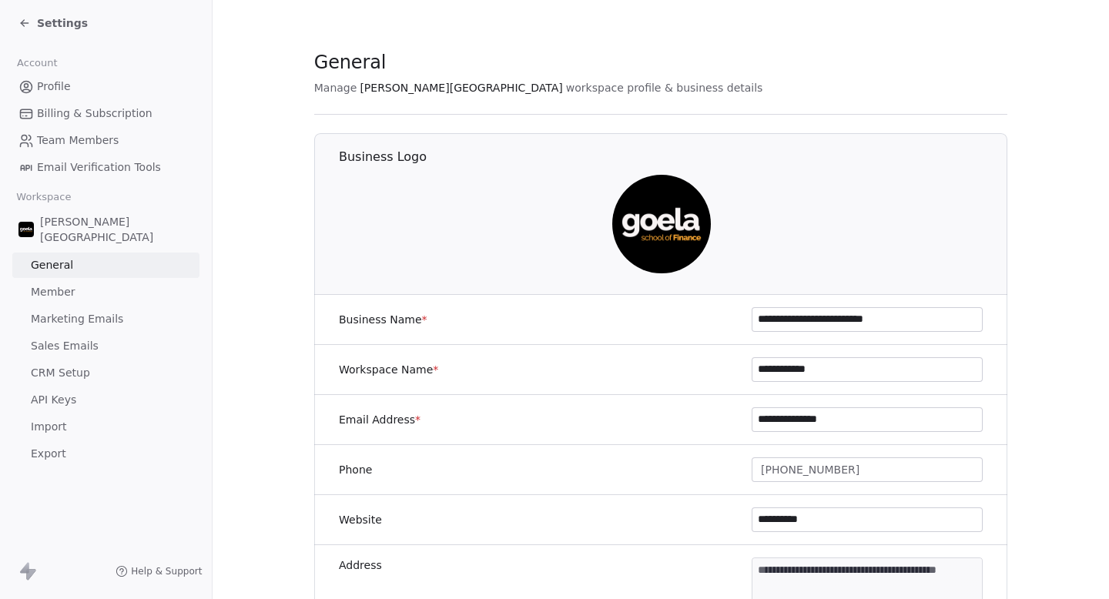 The image size is (1109, 599). What do you see at coordinates (53, 400) in the screenshot?
I see `span: API Keys` at bounding box center [53, 400].